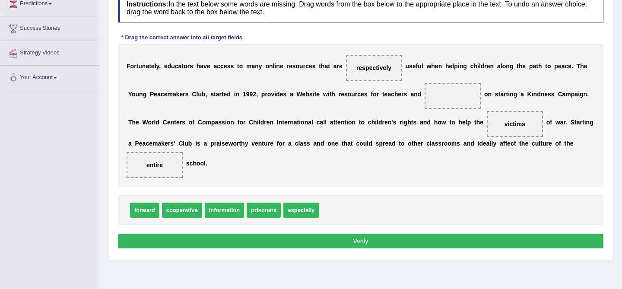 This screenshot has width=622, height=289. Describe the element at coordinates (515, 124) in the screenshot. I see `span: Drop target` at that location.